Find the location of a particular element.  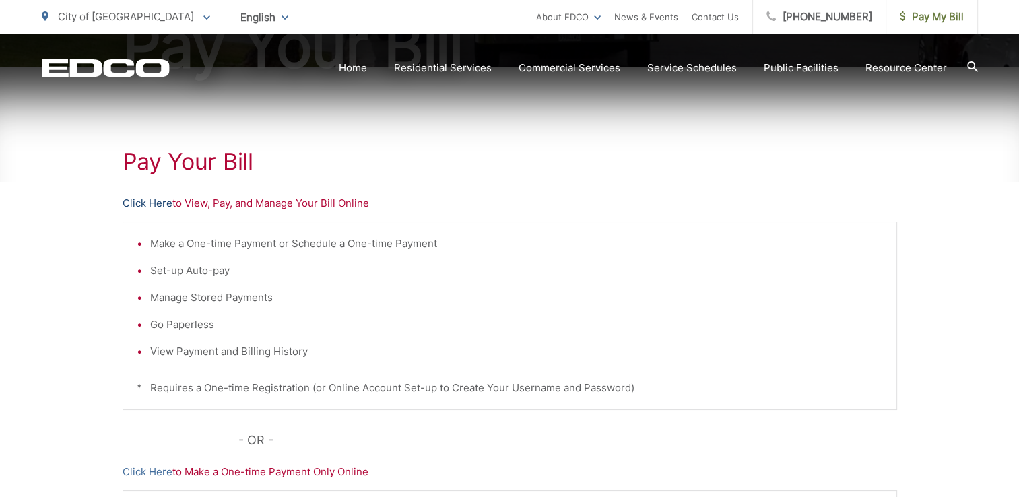

a: About EDCO is located at coordinates (569, 17).